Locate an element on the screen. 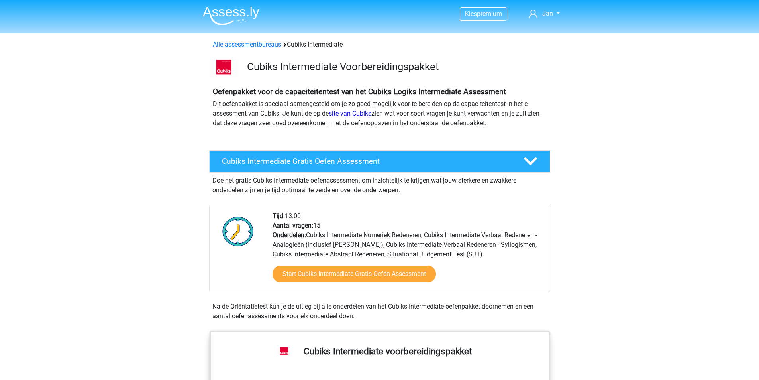 The height and width of the screenshot is (380, 759). div: Doe het gratis Cubiks Intermediate oefenassessment om inzichtelijk te krijgen wat jouw sterkere e... is located at coordinates (380, 184).